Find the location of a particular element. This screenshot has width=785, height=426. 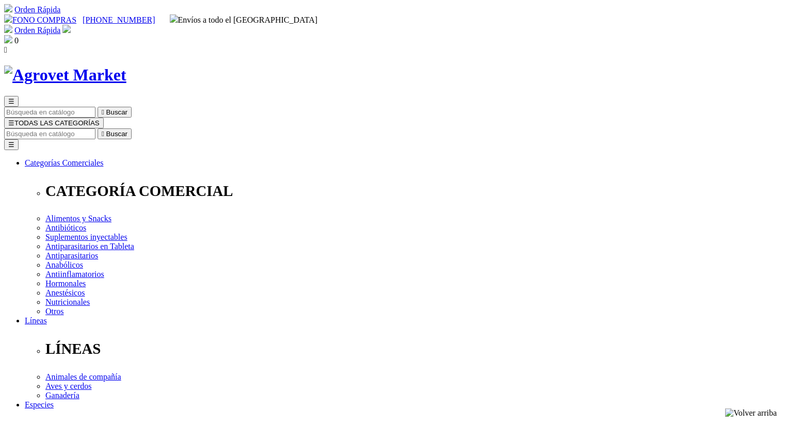

img: user.svg is located at coordinates (67, 29).